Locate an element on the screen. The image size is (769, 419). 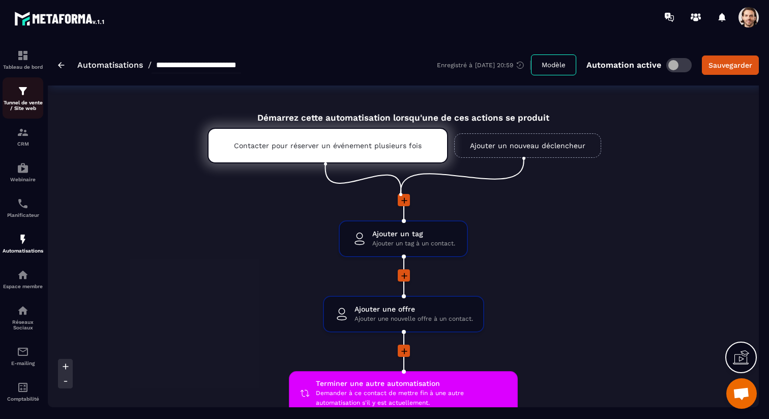
img: accountant is located at coordinates (23, 387).